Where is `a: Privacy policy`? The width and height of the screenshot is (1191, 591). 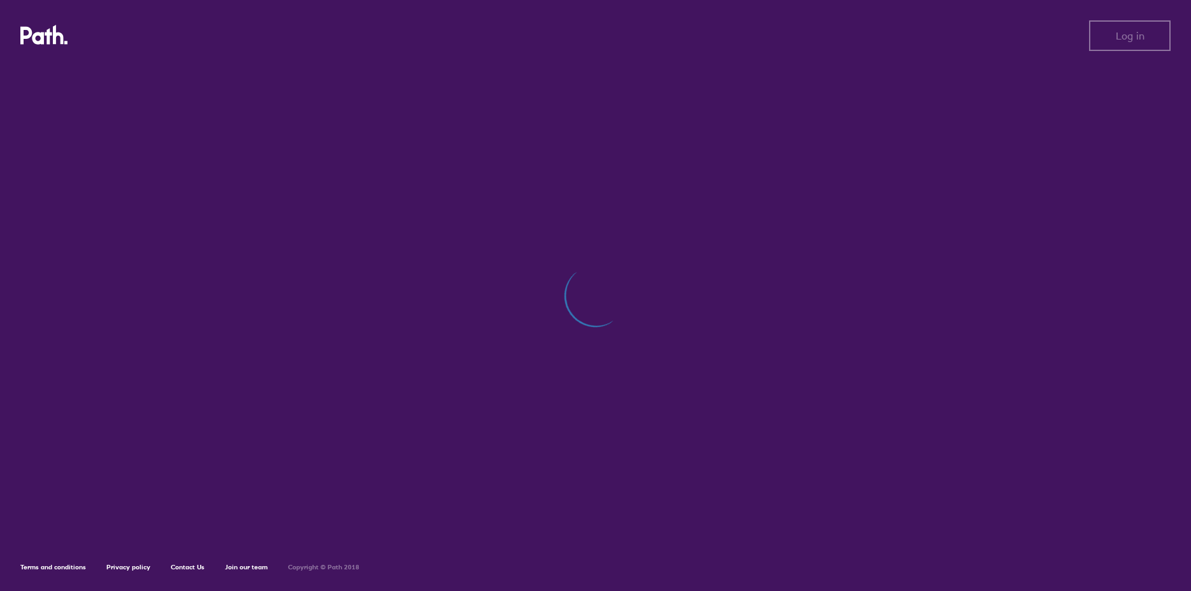
a: Privacy policy is located at coordinates (128, 567).